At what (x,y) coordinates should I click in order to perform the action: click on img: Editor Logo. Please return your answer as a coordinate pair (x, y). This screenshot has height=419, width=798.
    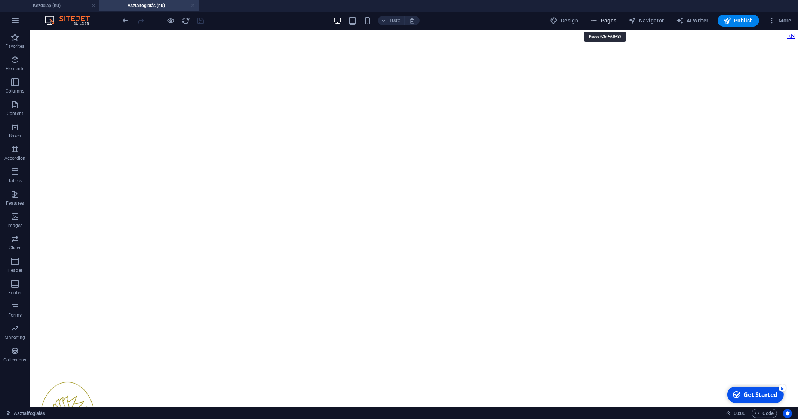
    Looking at the image, I should click on (71, 21).